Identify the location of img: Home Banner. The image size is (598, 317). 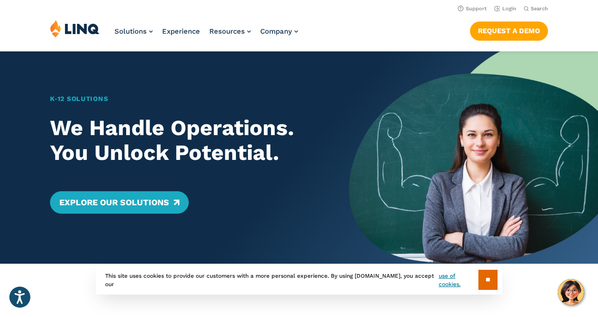
(473, 157).